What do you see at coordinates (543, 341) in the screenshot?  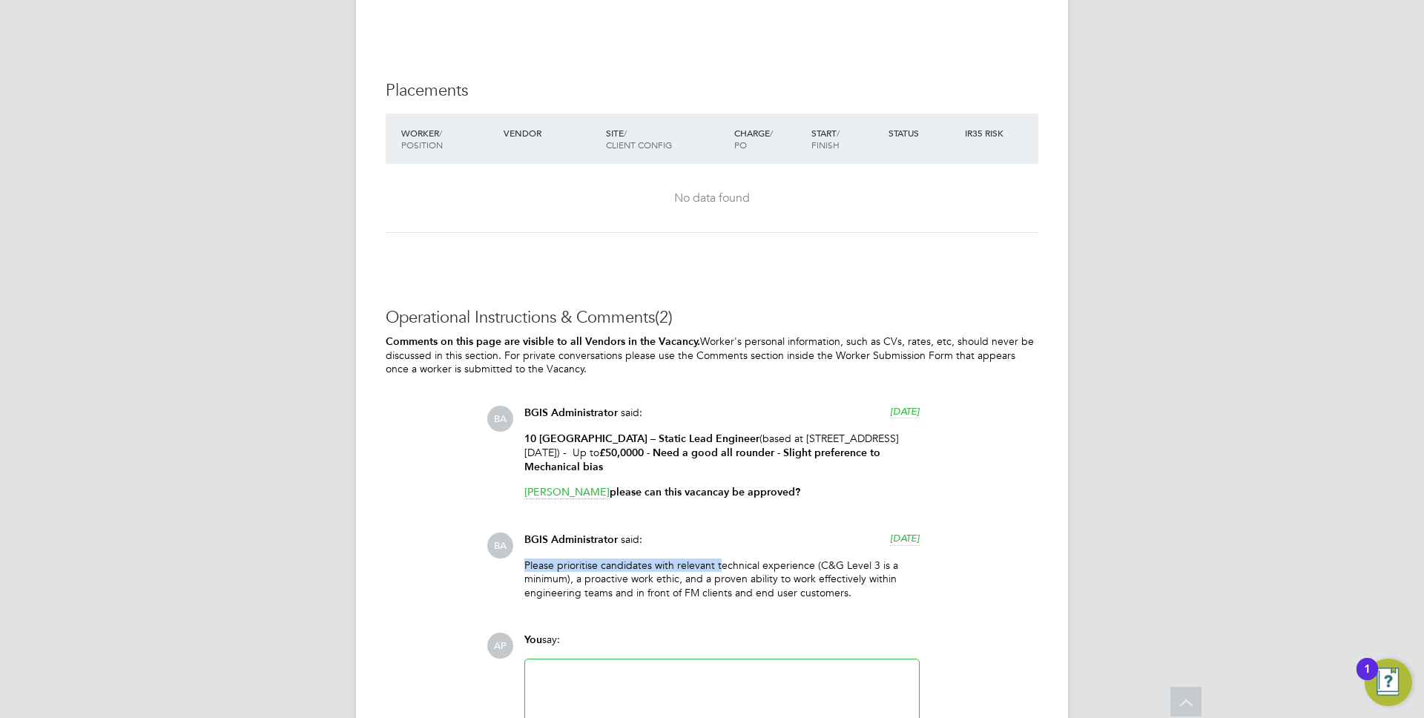 I see `b: Comments on this page are visible to all Vendors in the Vacancy.` at bounding box center [543, 341].